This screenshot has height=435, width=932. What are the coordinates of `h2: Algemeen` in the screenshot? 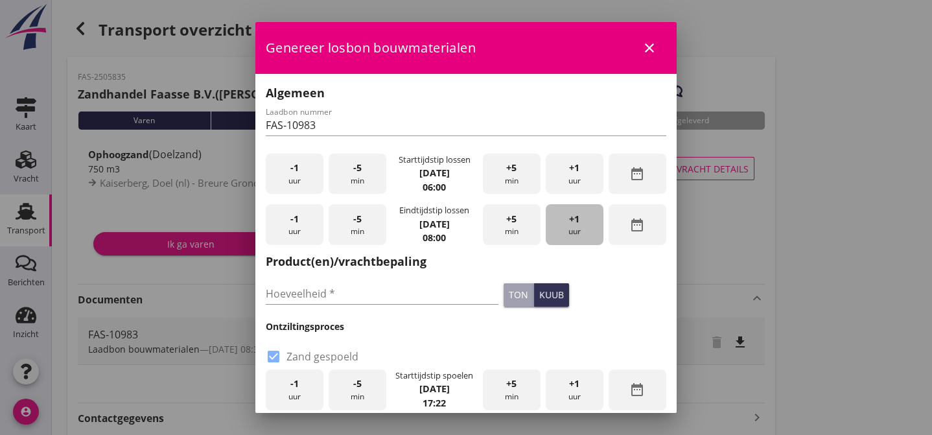 It's located at (466, 93).